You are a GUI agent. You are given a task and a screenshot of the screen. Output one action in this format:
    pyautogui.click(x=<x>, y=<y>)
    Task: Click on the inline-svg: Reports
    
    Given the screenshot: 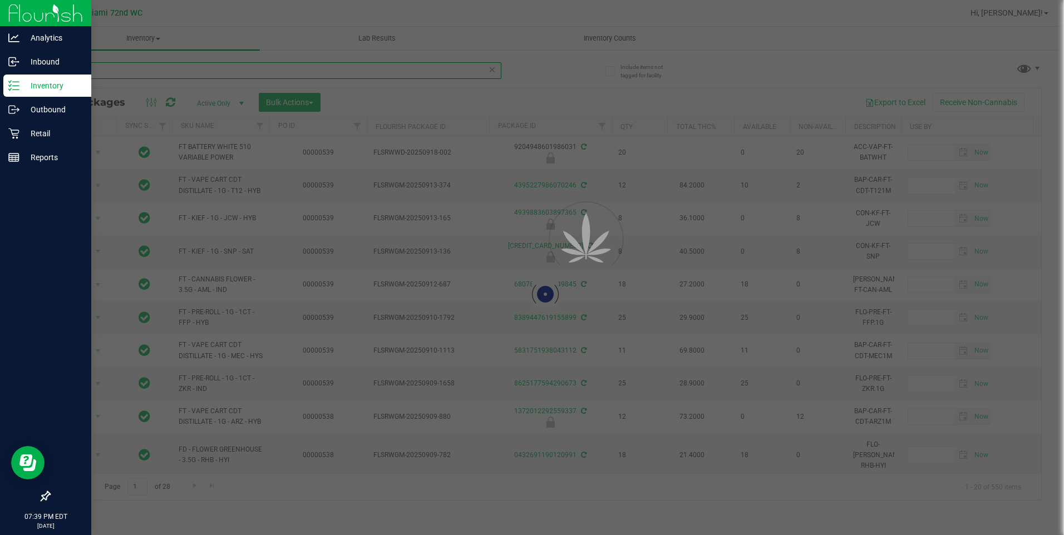 What is the action you would take?
    pyautogui.click(x=14, y=157)
    